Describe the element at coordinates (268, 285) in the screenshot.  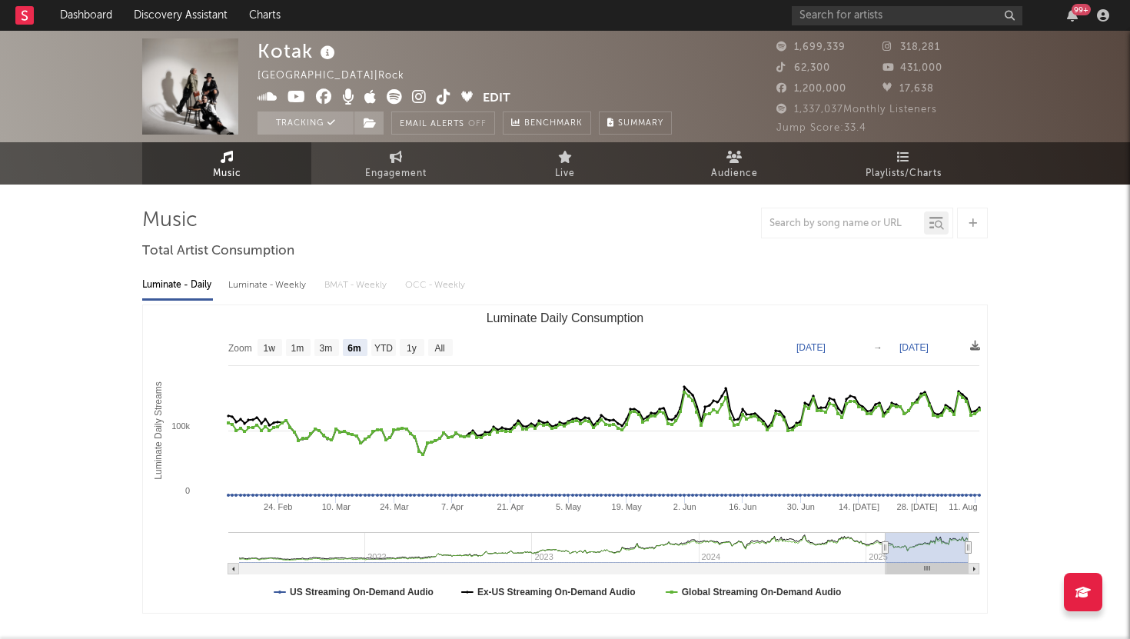
I see `div: Luminate - Weekly` at that location.